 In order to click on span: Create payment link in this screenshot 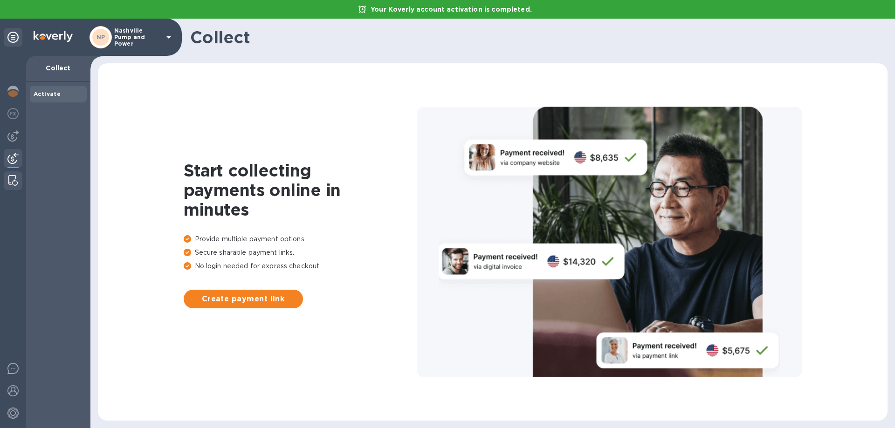, I will do `click(243, 299)`.